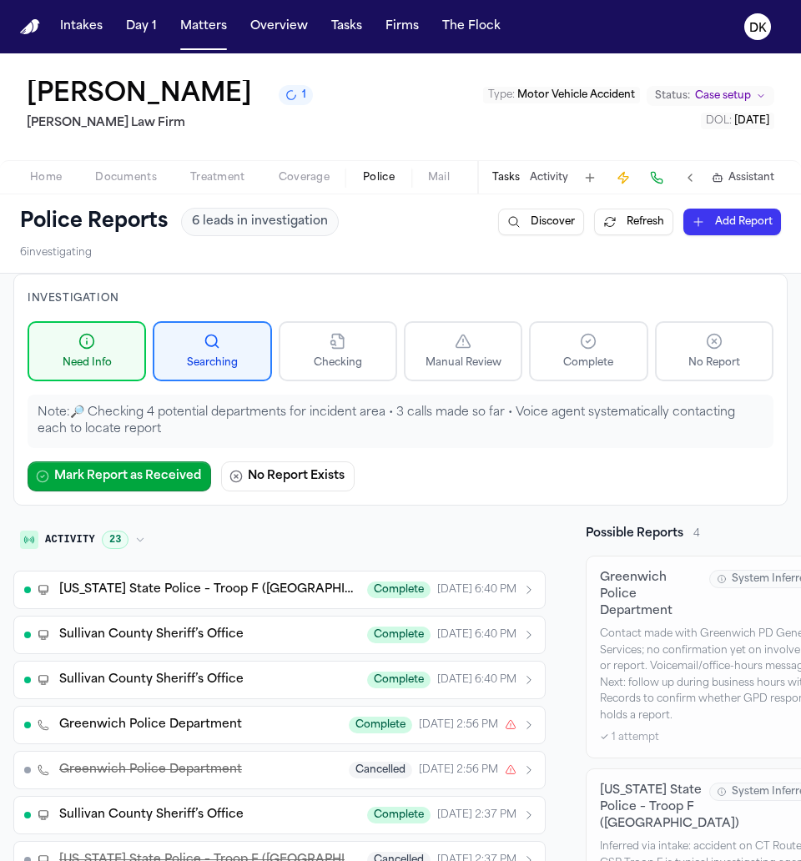 The width and height of the screenshot is (801, 861). What do you see at coordinates (439, 178) in the screenshot?
I see `span: Mail` at bounding box center [439, 178].